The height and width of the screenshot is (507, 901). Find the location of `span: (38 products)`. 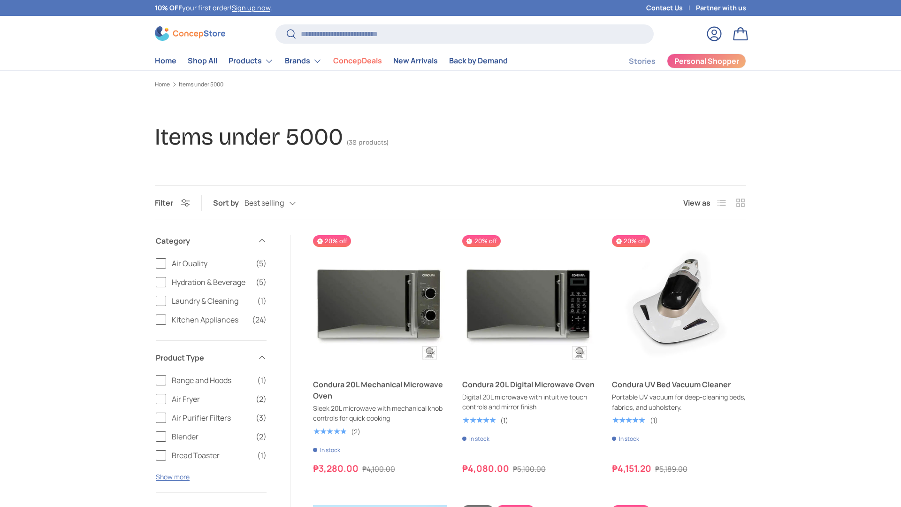

span: (38 products) is located at coordinates (367, 142).